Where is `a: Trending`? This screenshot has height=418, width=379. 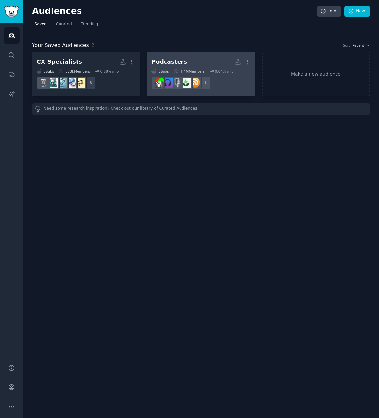 a: Trending is located at coordinates (90, 26).